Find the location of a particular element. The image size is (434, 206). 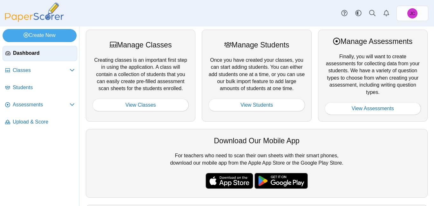

a: View Assessments is located at coordinates (373, 108).